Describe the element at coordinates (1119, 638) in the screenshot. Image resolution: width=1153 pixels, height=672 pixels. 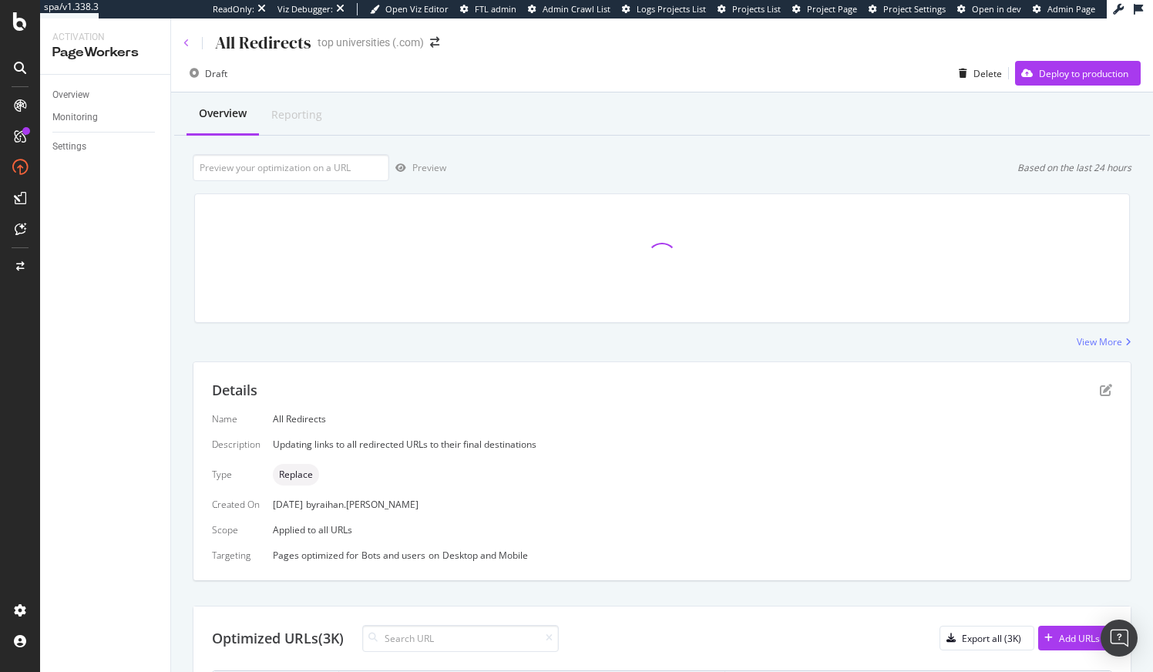
I see `div: Open Intercom Messenger` at that location.